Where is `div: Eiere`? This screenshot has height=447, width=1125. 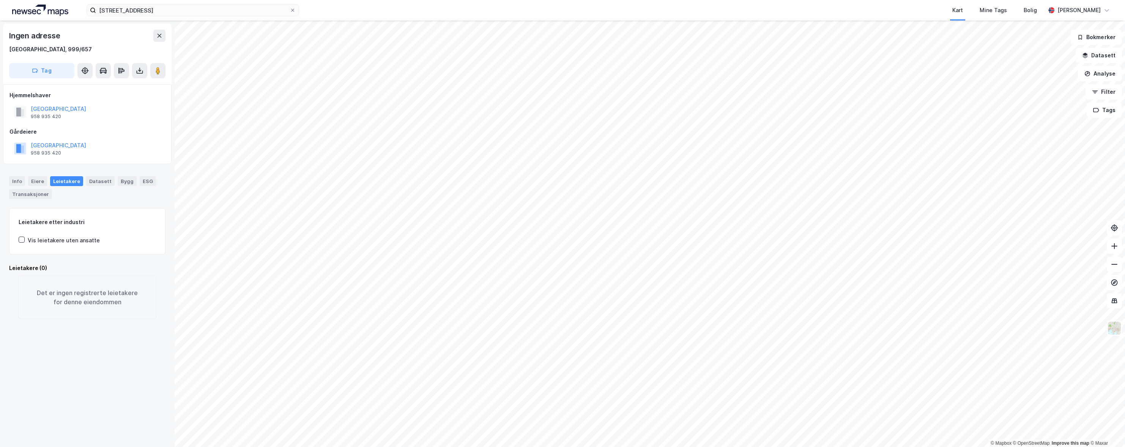
div: Eiere is located at coordinates (38, 181).